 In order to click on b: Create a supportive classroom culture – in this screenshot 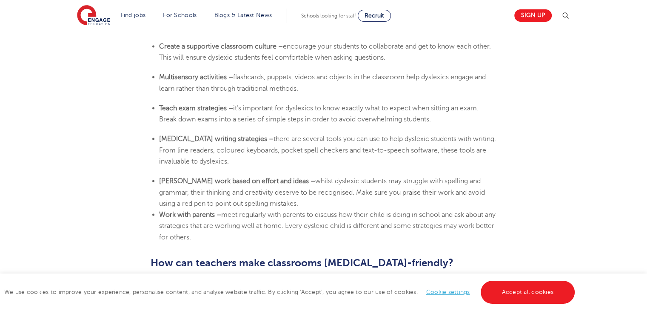, I will do `click(221, 46)`.